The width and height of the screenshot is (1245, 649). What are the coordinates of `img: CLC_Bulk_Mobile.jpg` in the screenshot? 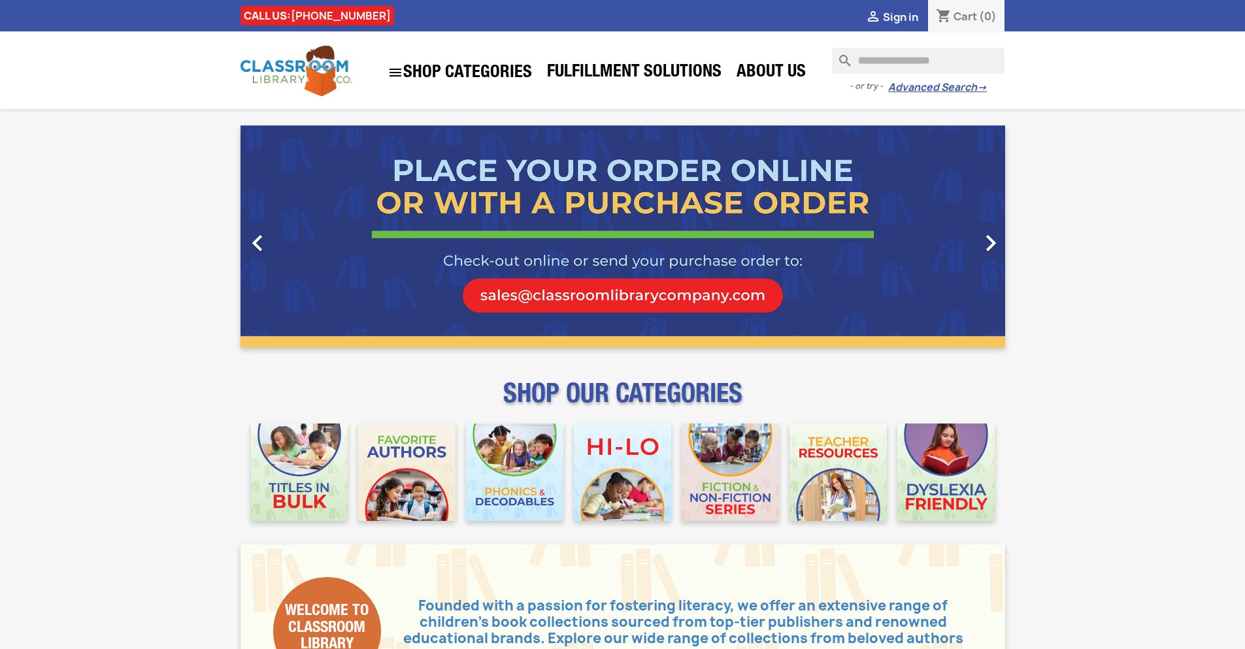 It's located at (299, 472).